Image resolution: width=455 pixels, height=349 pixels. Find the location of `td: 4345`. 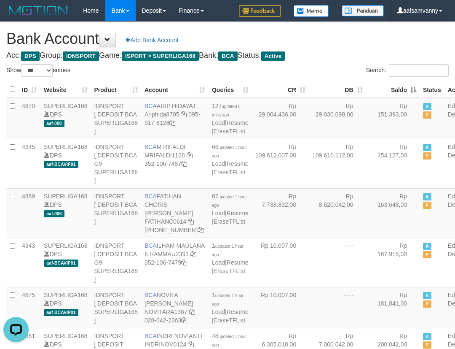

td: 4345 is located at coordinates (30, 163).